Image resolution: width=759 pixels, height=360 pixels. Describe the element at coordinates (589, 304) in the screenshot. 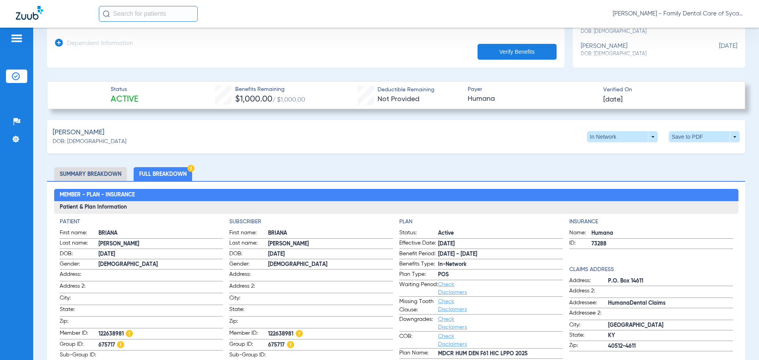

I see `span: Addressee:` at that location.